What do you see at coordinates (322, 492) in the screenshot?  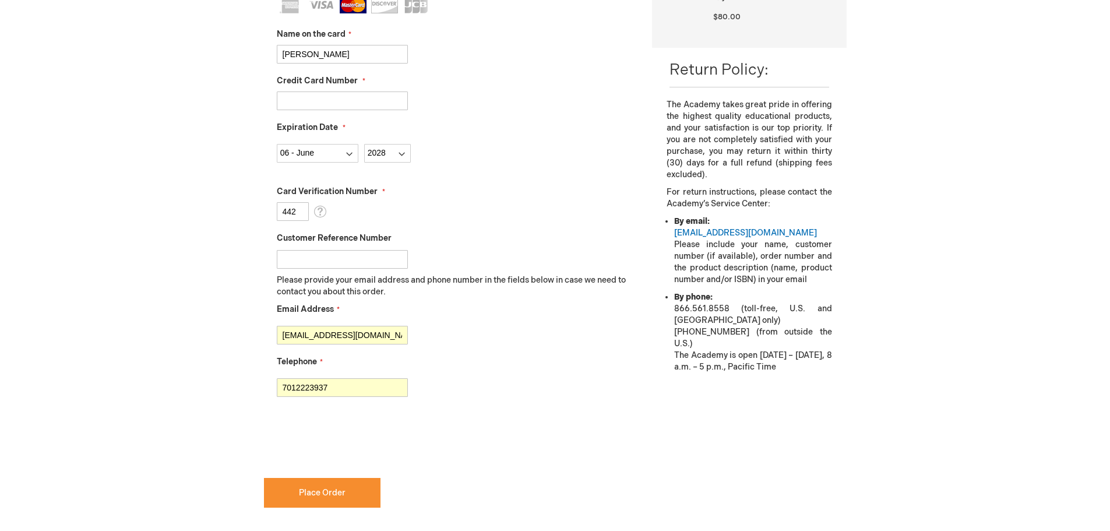 I see `button: Place Order` at bounding box center [322, 492].